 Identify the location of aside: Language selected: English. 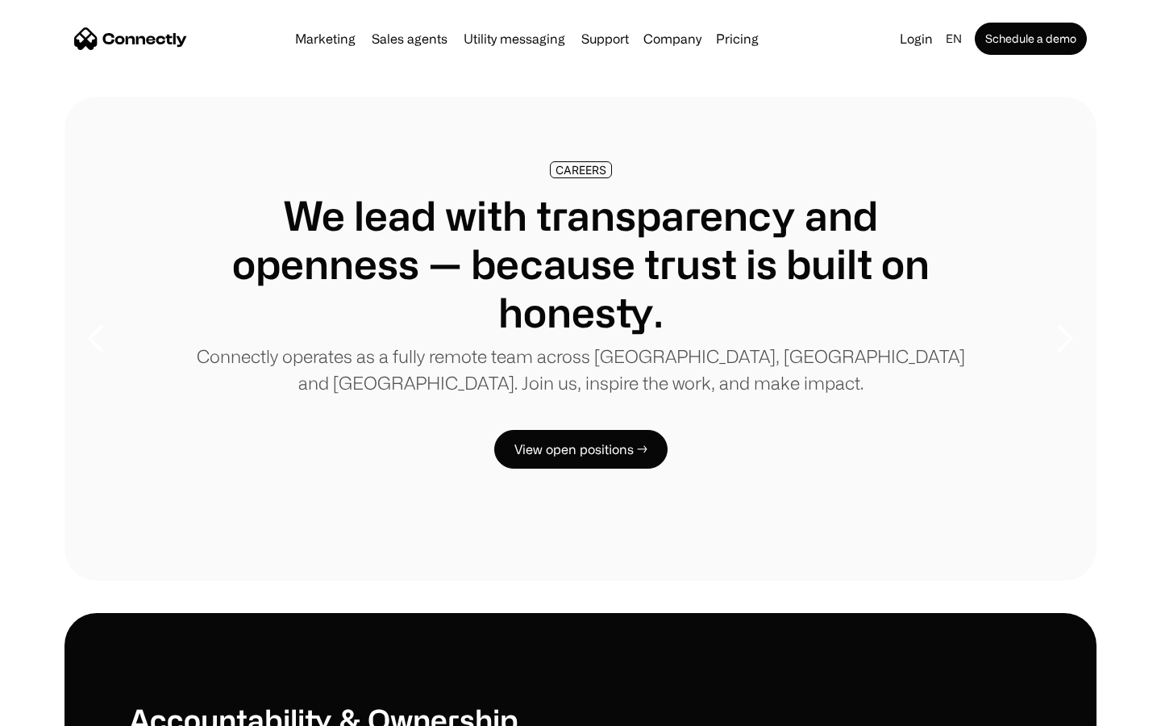
(56, 708).